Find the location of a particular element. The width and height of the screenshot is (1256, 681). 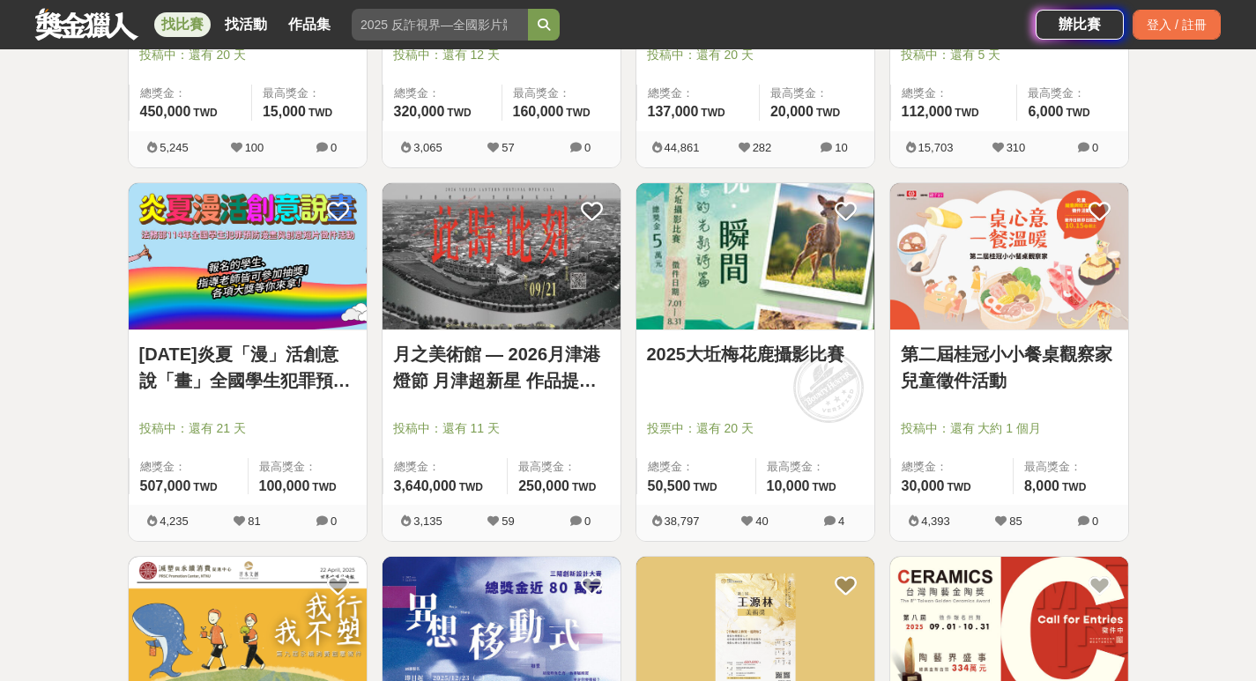

span: 4 is located at coordinates (841, 521).